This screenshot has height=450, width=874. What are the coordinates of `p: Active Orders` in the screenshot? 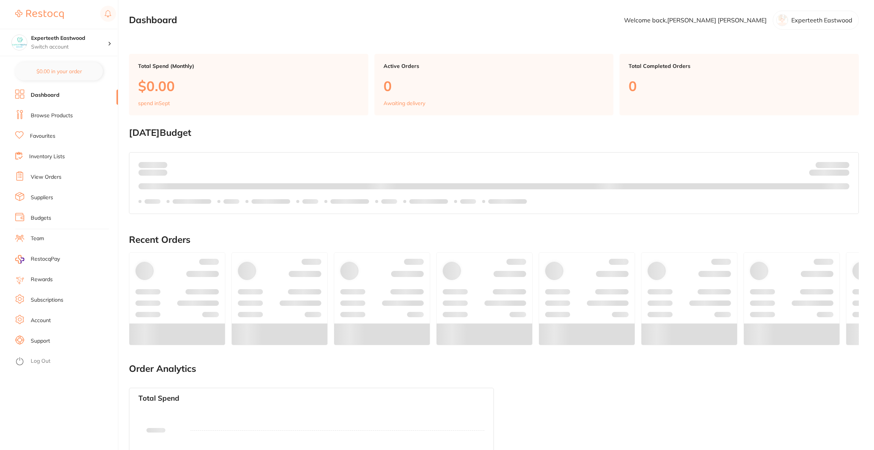 It's located at (494, 66).